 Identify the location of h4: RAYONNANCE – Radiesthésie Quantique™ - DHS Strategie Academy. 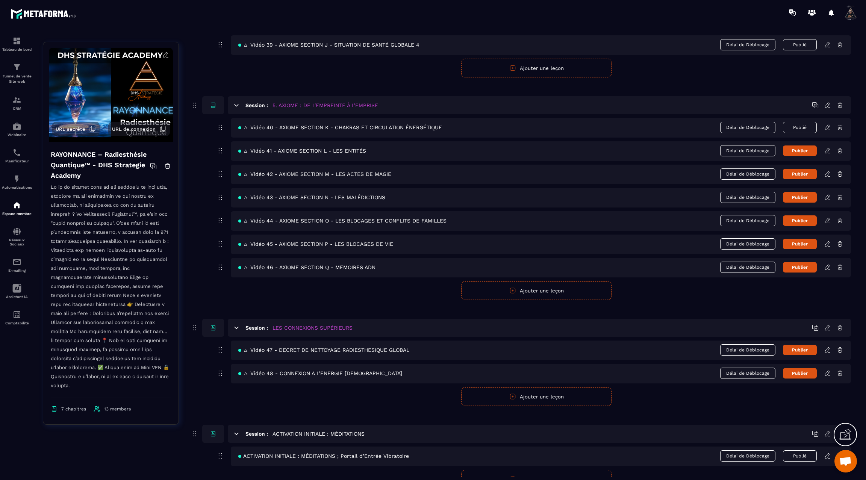
(100, 165).